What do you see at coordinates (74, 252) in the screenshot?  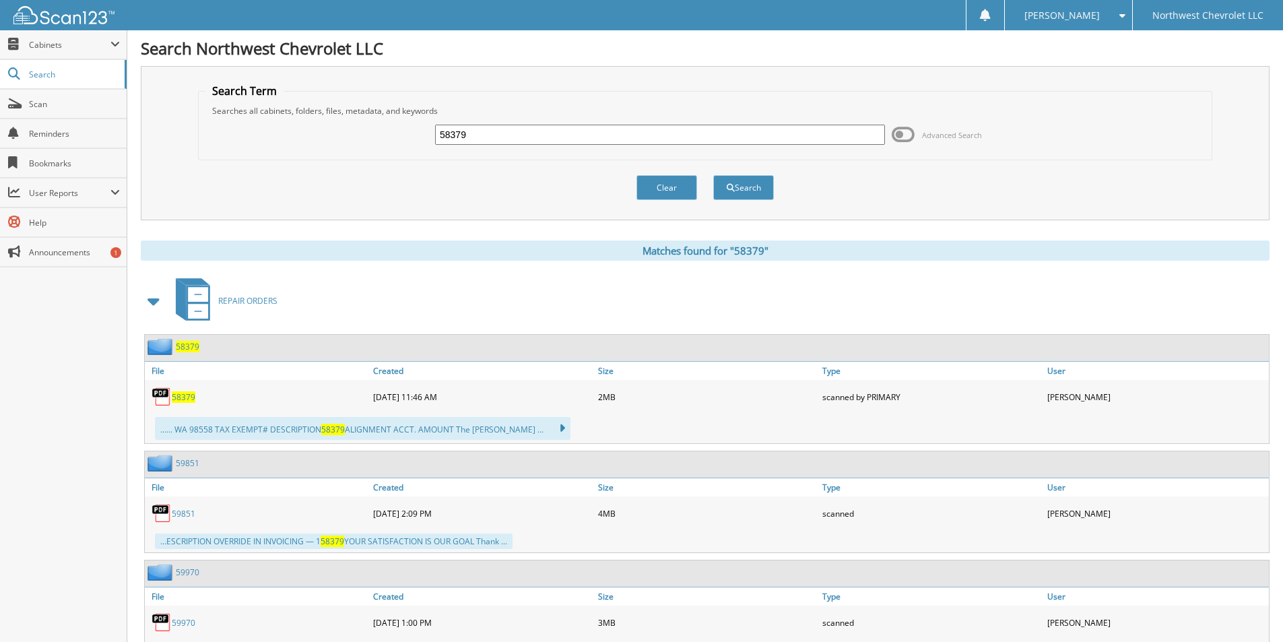 I see `span: Announcements` at bounding box center [74, 252].